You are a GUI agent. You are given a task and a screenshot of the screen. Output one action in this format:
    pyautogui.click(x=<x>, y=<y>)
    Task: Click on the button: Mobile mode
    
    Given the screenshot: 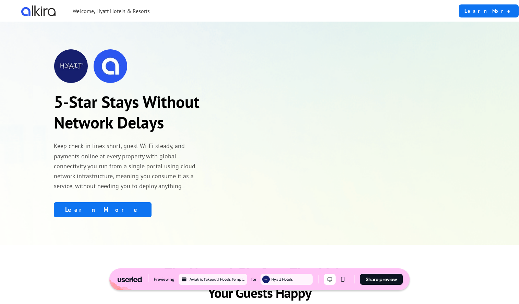 What is the action you would take?
    pyautogui.click(x=343, y=279)
    